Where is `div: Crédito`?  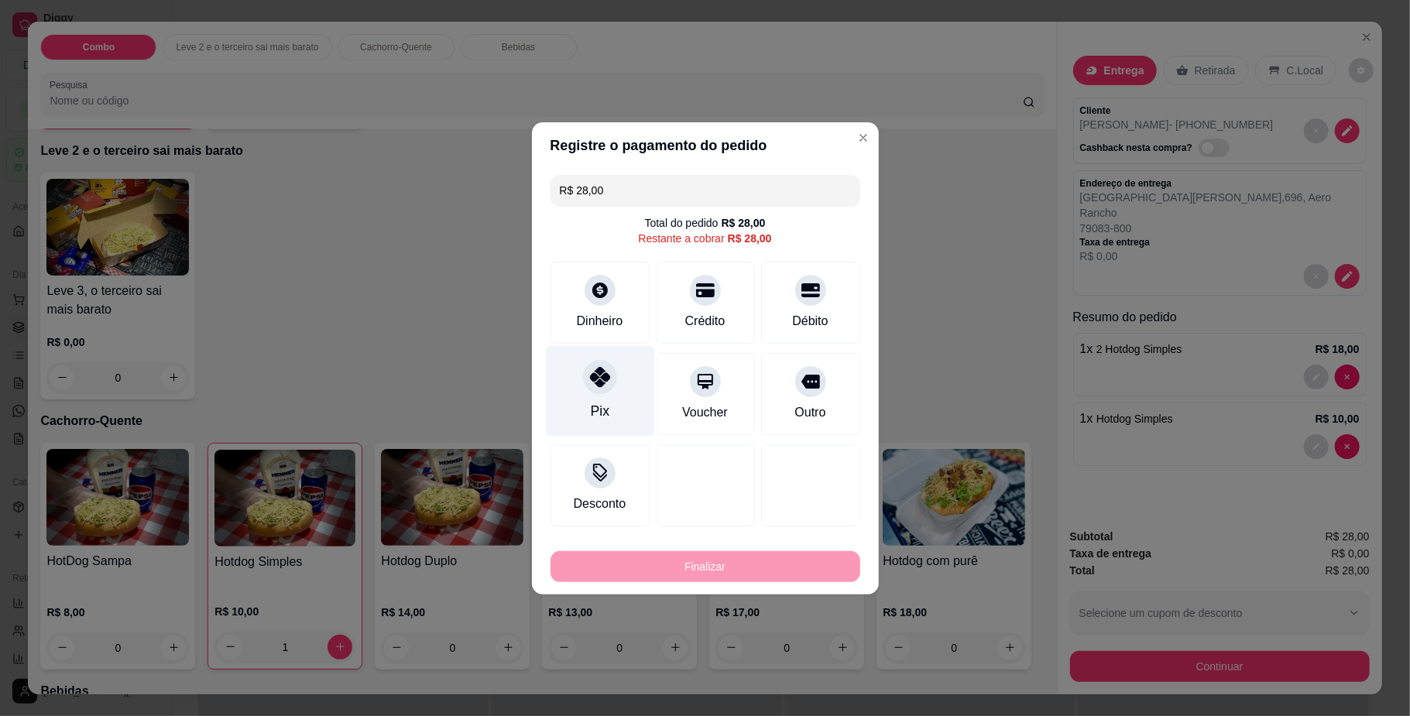 div: Crédito is located at coordinates (706, 321).